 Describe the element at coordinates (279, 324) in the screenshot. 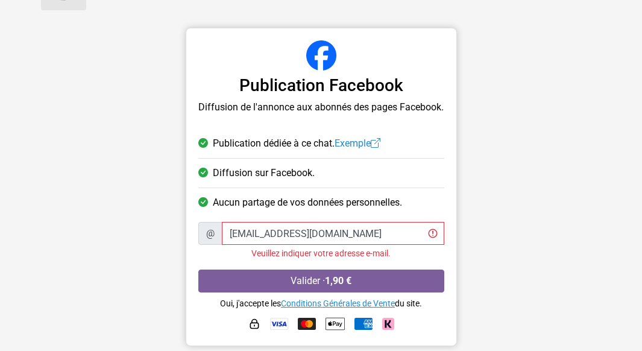

I see `img: Visa` at that location.